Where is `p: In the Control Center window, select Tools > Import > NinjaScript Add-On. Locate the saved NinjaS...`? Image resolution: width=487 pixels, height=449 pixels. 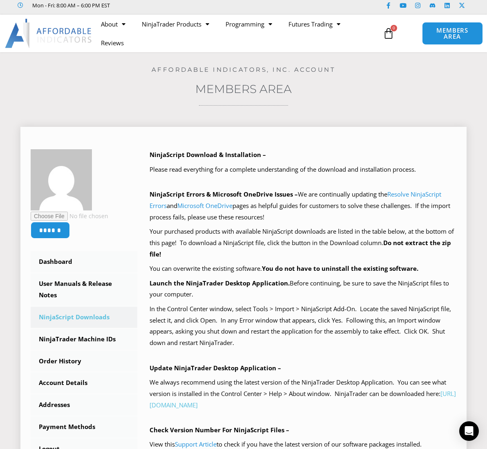
p: In the Control Center window, select Tools > Import > NinjaScript Add-On. Locate the saved NinjaS... is located at coordinates (303, 326).